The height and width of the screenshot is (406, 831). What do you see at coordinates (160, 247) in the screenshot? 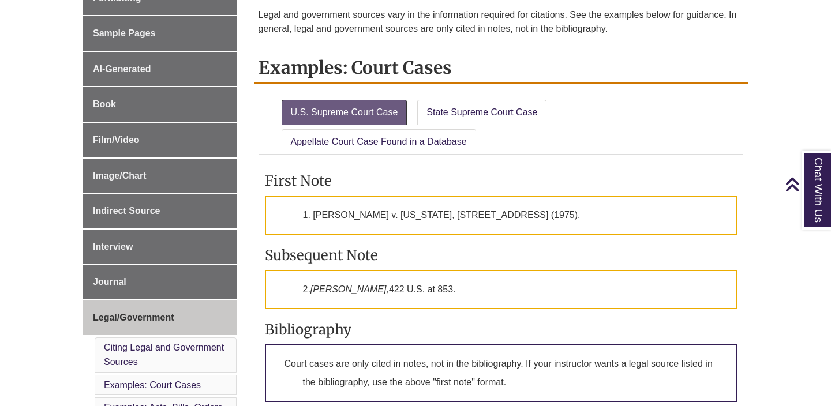
I see `a: Interview` at bounding box center [160, 247].